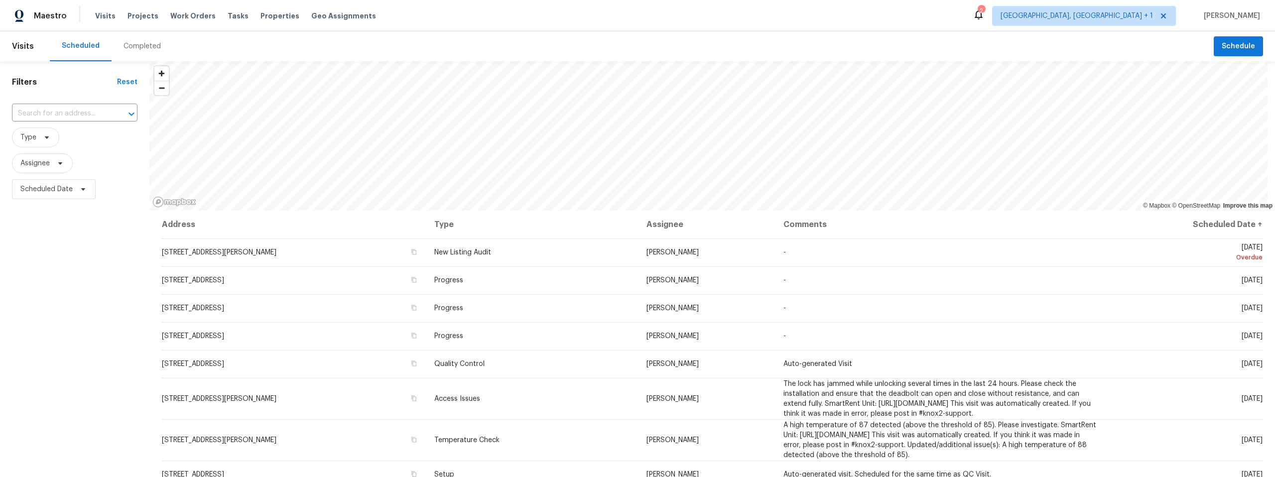  What do you see at coordinates (161, 88) in the screenshot?
I see `span: Zoom out` at bounding box center [161, 88].